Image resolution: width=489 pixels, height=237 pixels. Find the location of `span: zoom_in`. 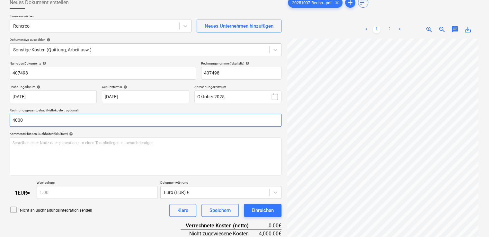

span: zoom_in is located at coordinates (430, 30).